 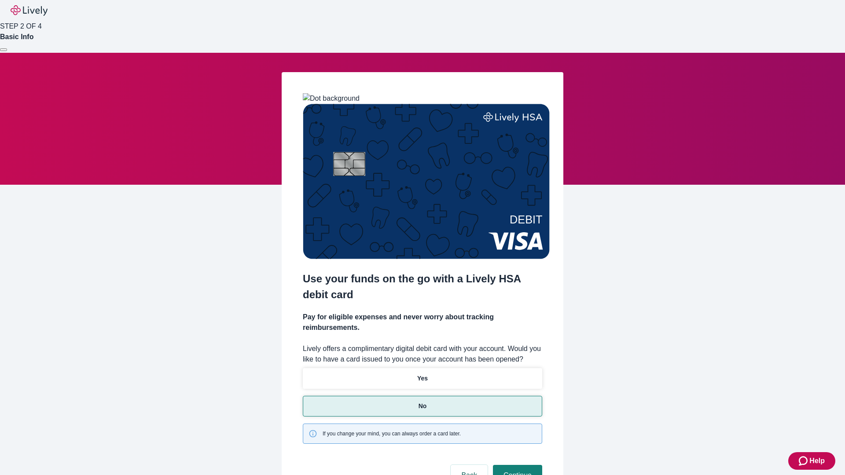 What do you see at coordinates (331, 99) in the screenshot?
I see `img: Dot background` at bounding box center [331, 99].